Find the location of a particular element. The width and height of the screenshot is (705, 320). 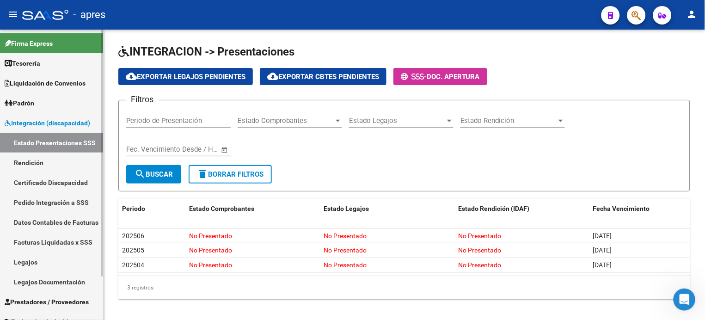

button: Enviar un mensaje… is located at coordinates (166, 253).